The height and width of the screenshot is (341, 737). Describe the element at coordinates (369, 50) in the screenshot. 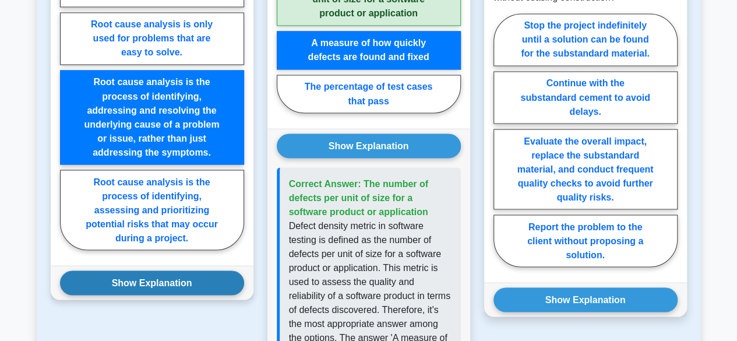

I see `label: A measure of how quickly defects are found and fixed` at that location.